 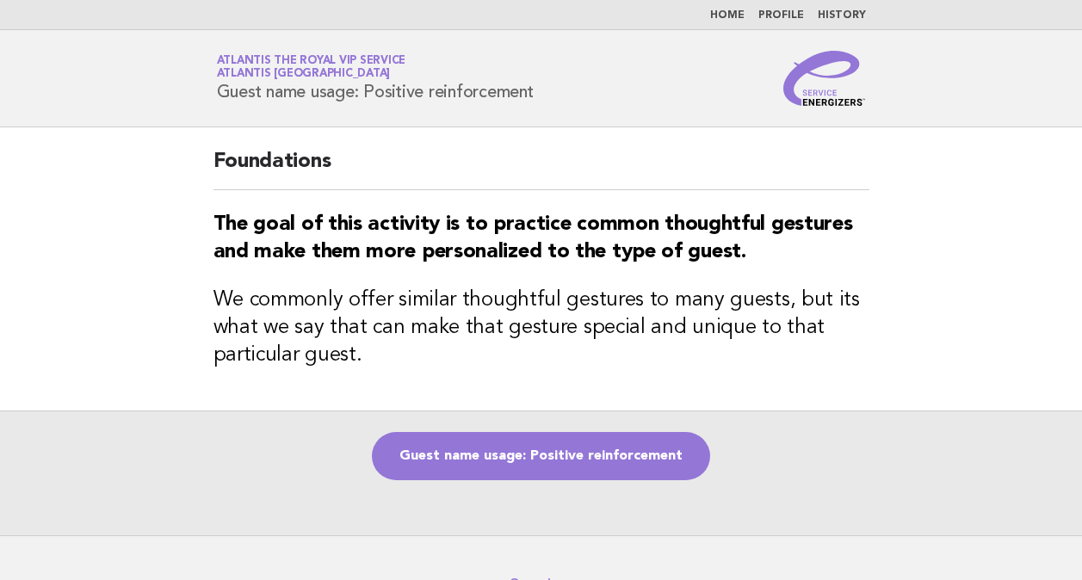 What do you see at coordinates (842, 15) in the screenshot?
I see `a: History` at bounding box center [842, 15].